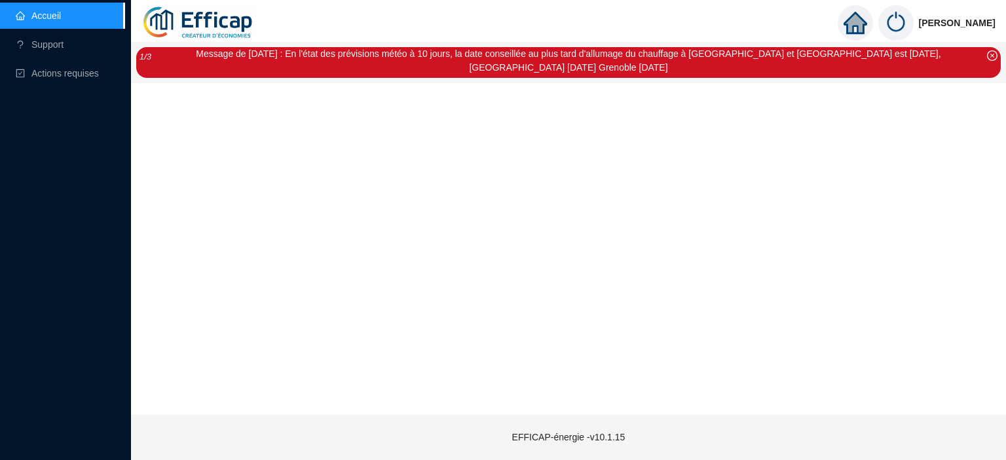  I want to click on img: power, so click(896, 23).